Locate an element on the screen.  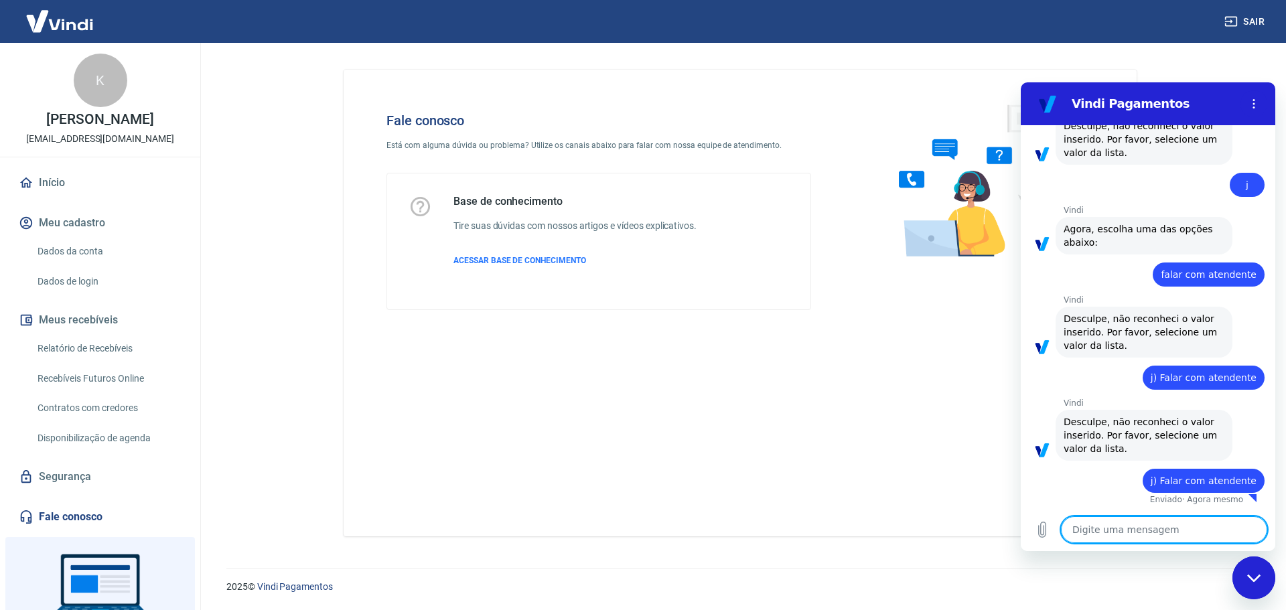
img: website_grey.svg is located at coordinates (27, 40).